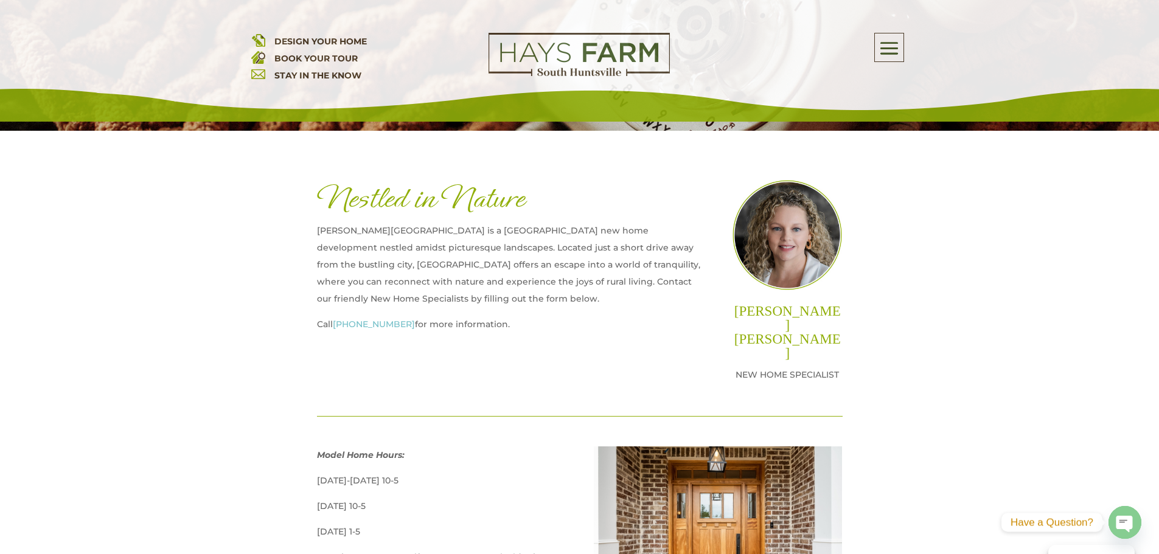 This screenshot has width=1159, height=554. I want to click on img: design your home, so click(258, 40).